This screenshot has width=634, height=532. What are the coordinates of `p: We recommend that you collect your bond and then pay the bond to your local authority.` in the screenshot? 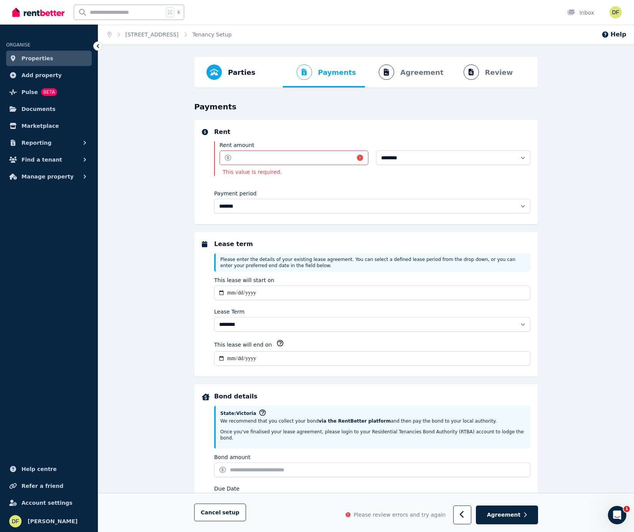 It's located at (373, 421).